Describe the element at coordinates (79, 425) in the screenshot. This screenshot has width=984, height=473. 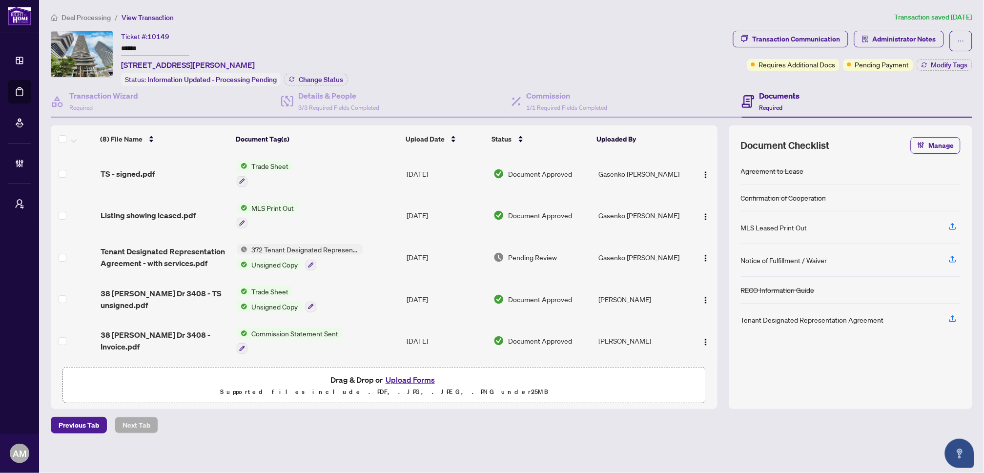
I see `button: Previous Tab` at that location.